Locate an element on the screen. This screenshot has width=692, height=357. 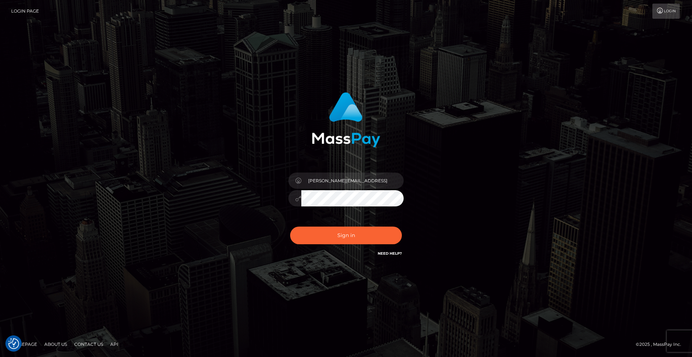
a: Login Page is located at coordinates (25, 11).